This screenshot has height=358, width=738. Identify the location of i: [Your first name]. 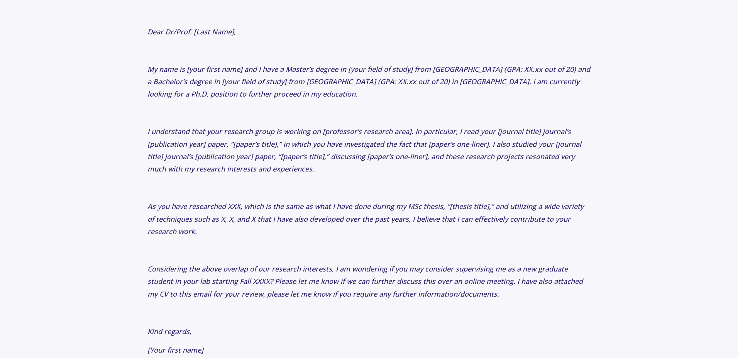
(175, 350).